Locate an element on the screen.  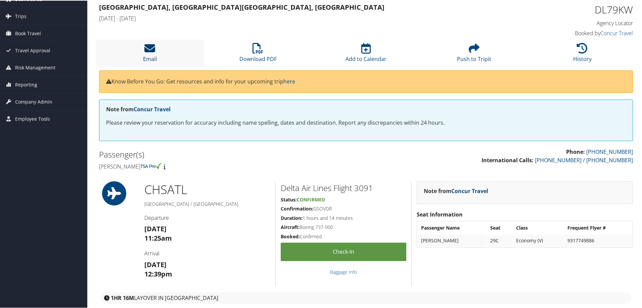
a: Baggage Info is located at coordinates (343, 271).